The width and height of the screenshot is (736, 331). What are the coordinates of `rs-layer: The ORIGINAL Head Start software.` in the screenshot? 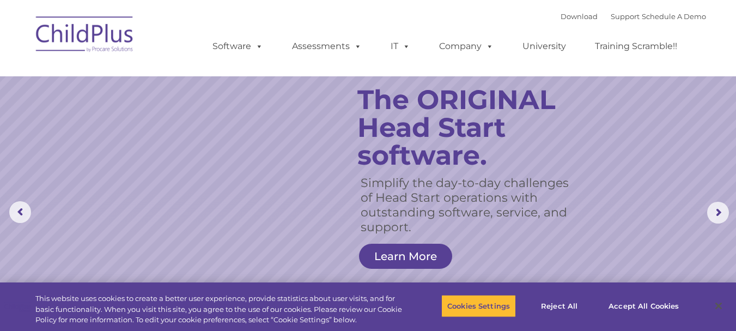 It's located at (472, 127).